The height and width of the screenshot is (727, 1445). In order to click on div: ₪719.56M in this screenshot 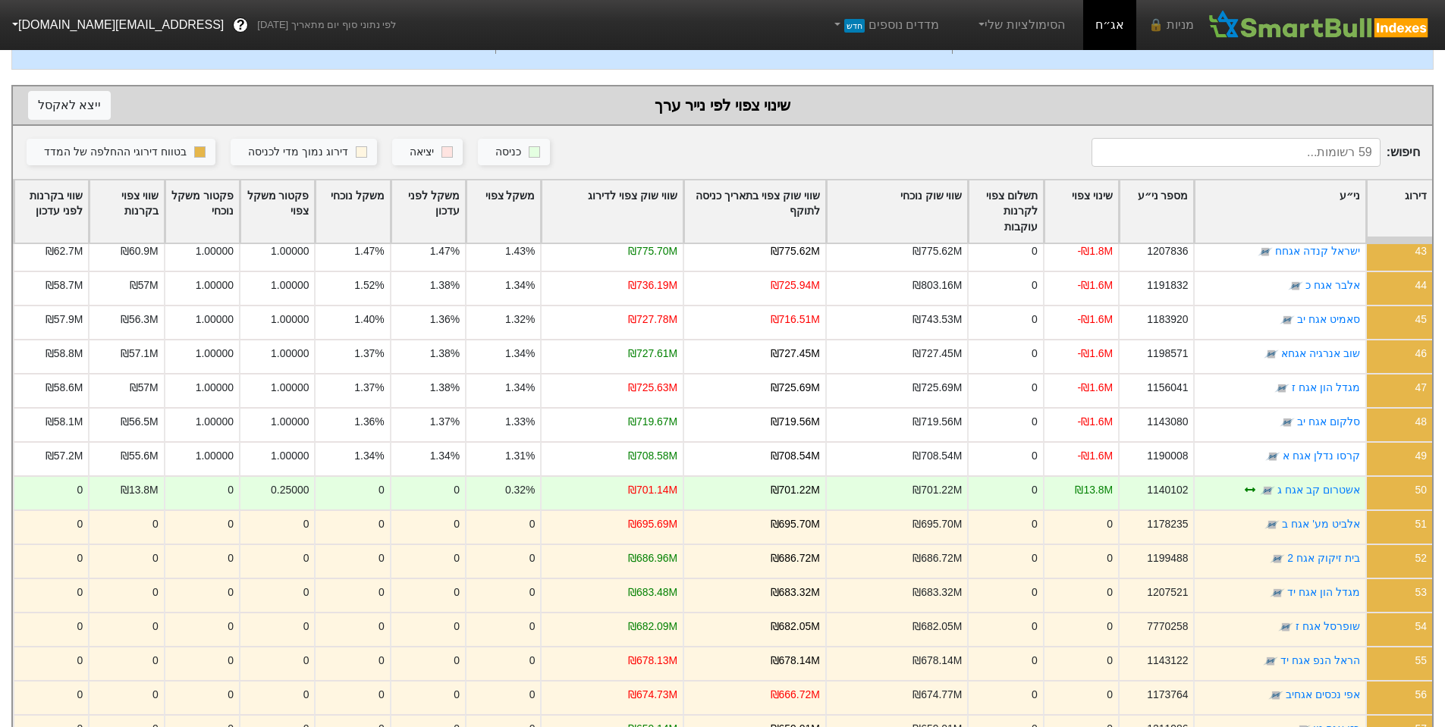, I will do `click(937, 422)`.